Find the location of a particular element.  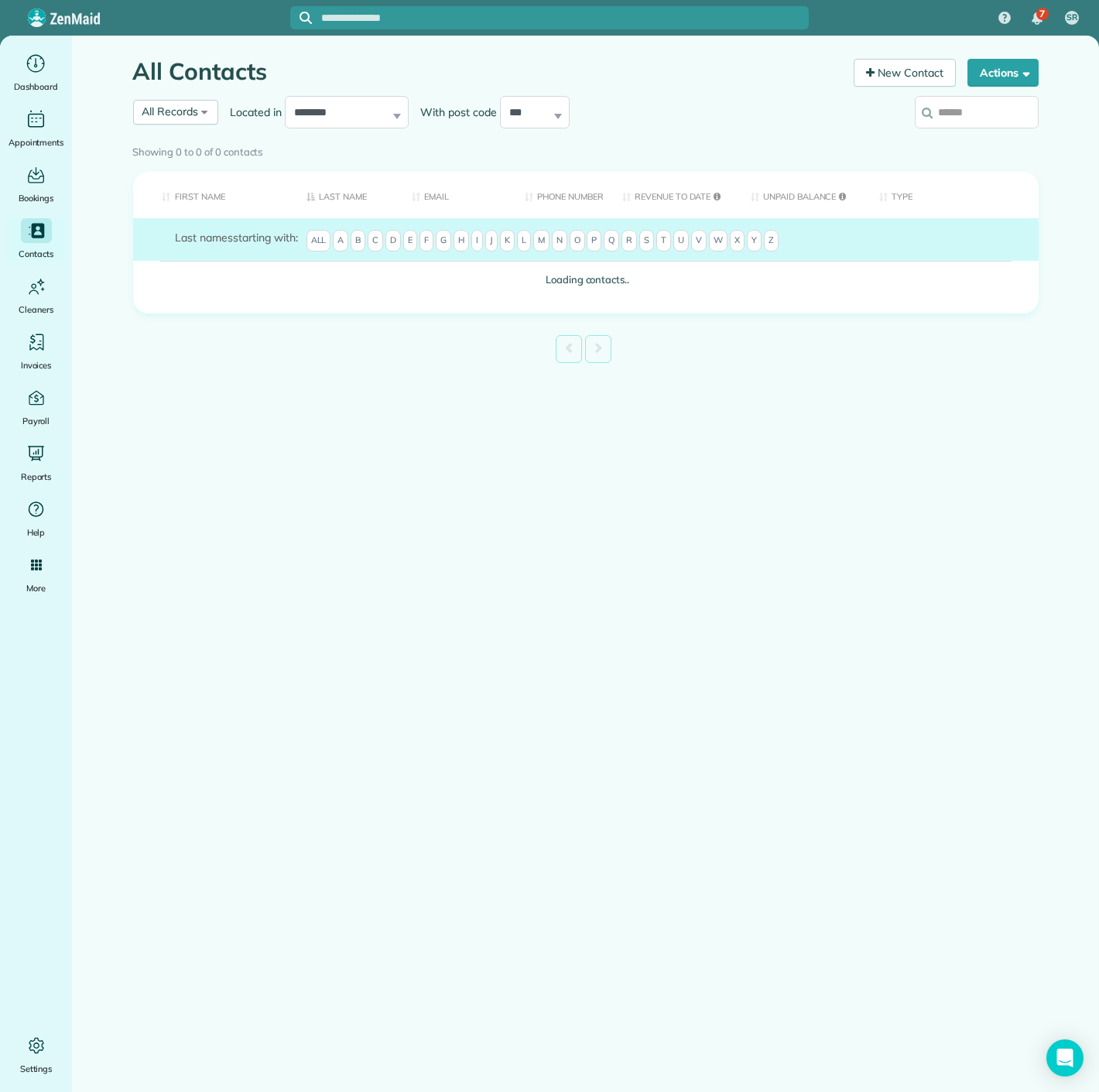

span: U is located at coordinates (681, 240).